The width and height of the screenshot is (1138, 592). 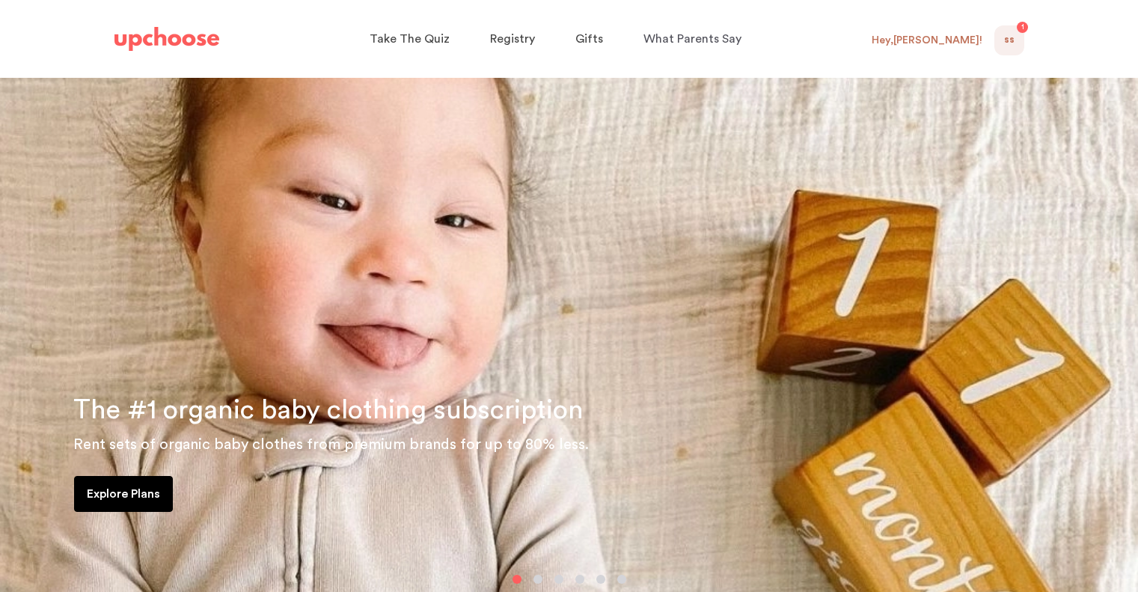 I want to click on a: Take The Quiz, so click(x=412, y=39).